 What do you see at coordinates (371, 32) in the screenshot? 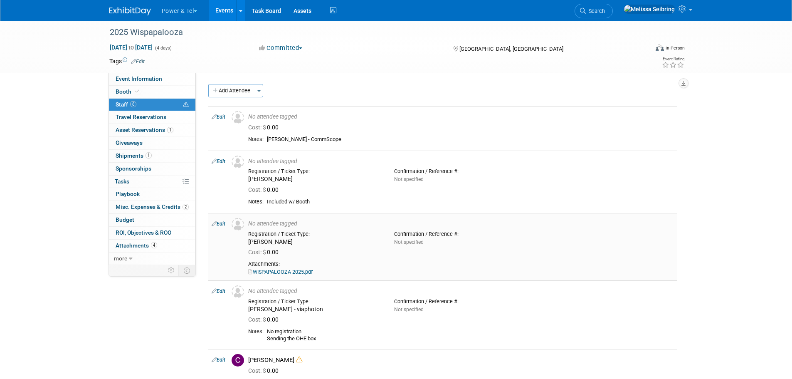
I see `div: 2025 Wispapalooza` at bounding box center [371, 32].